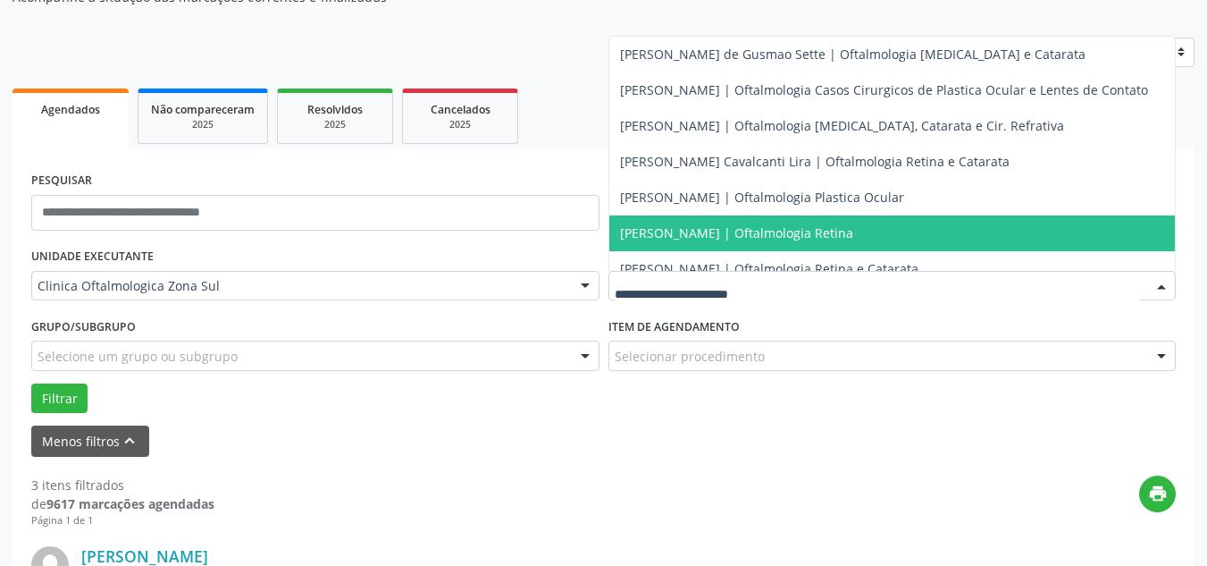 The height and width of the screenshot is (566, 1207). I want to click on span: Cancelados, so click(460, 109).